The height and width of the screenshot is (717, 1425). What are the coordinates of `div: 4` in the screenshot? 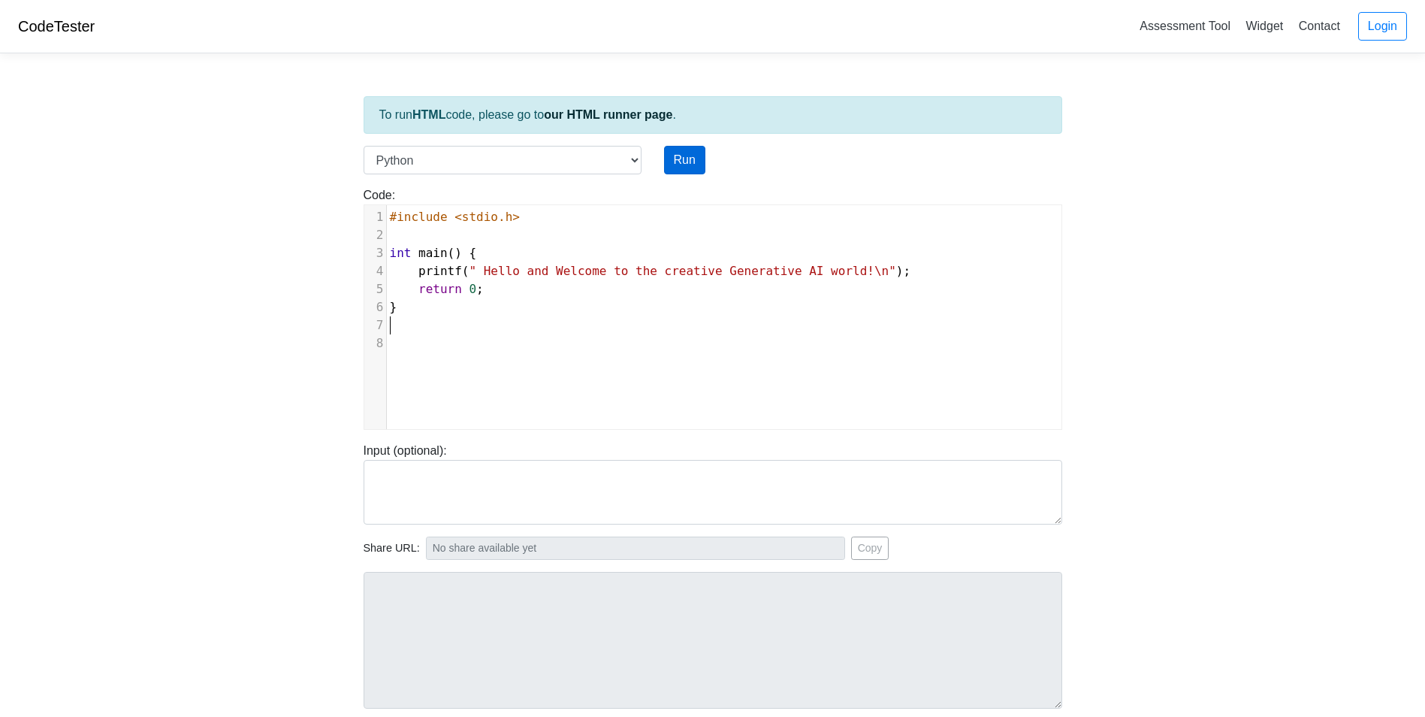 It's located at (375, 271).